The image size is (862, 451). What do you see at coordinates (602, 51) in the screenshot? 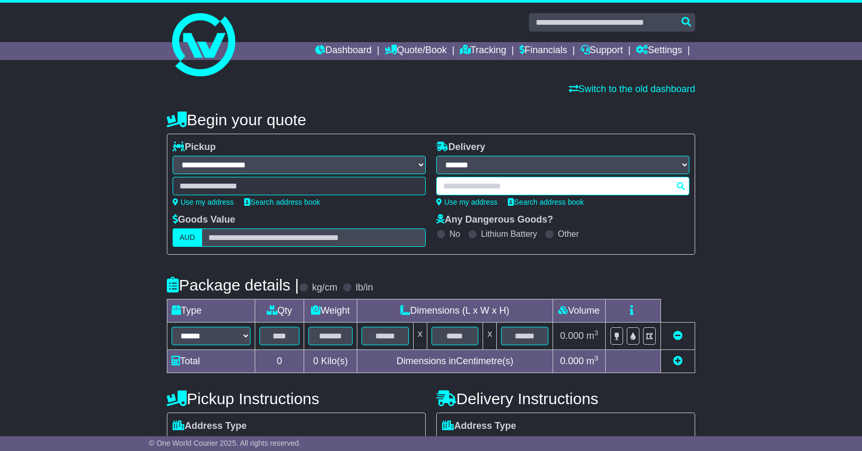
I see `a: Support` at bounding box center [602, 51].